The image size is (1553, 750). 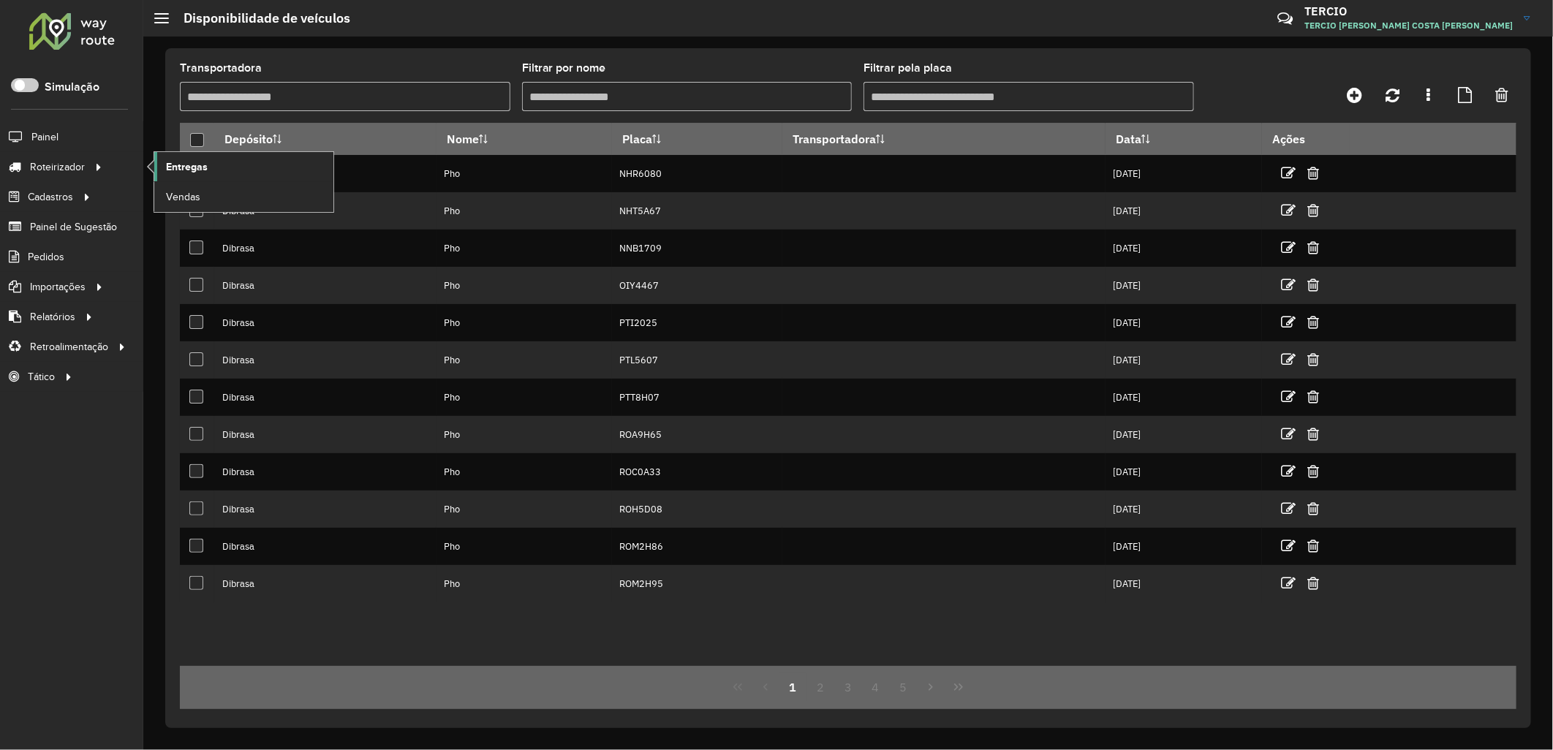 I want to click on td: PTL5607, so click(x=697, y=360).